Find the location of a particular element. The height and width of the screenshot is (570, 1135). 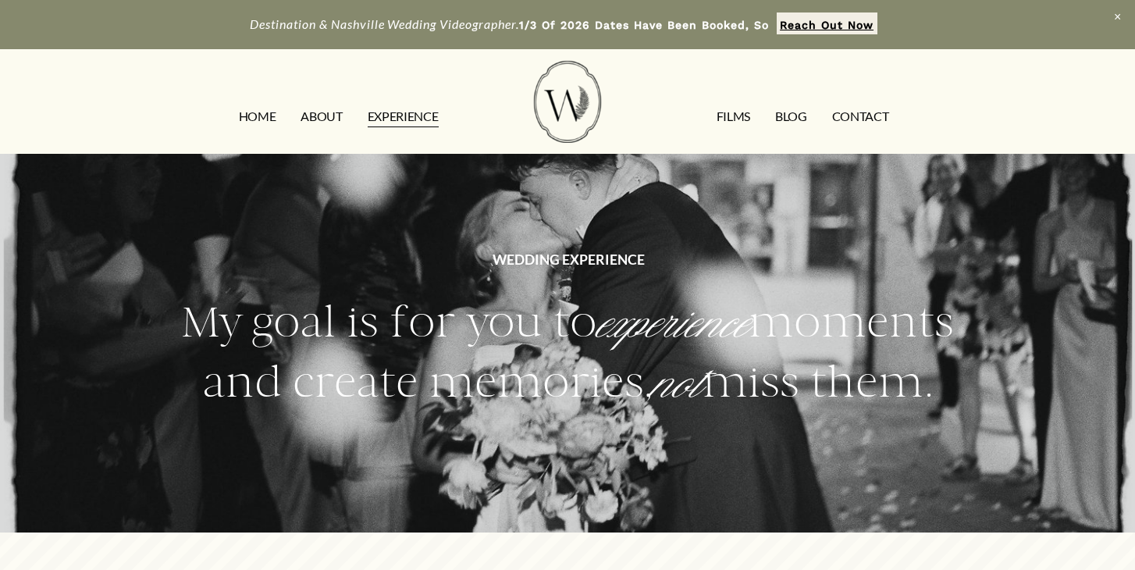

img: Wild Fern Weddings is located at coordinates (568, 102).